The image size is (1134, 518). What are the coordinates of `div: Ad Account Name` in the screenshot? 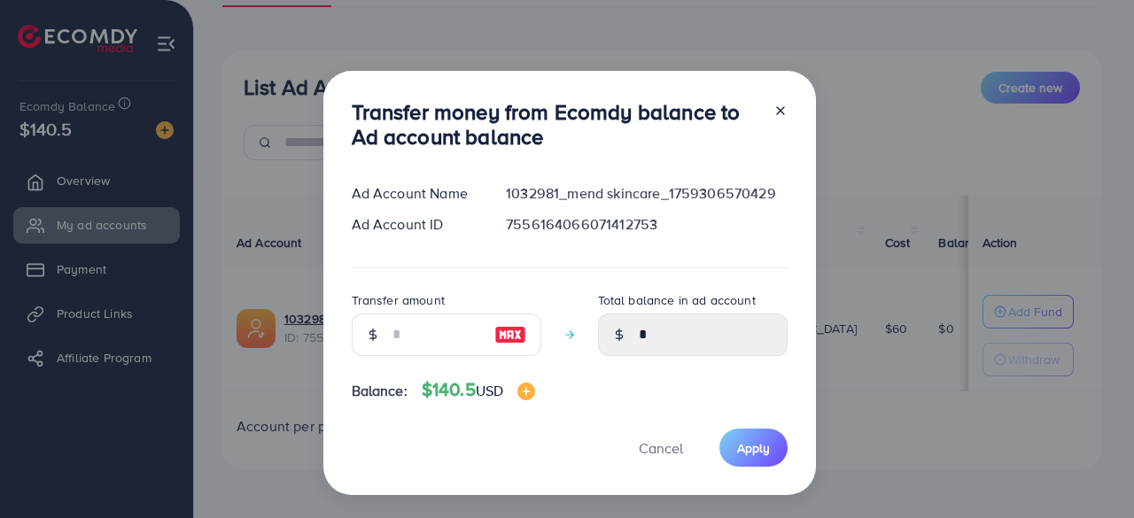 It's located at (415, 193).